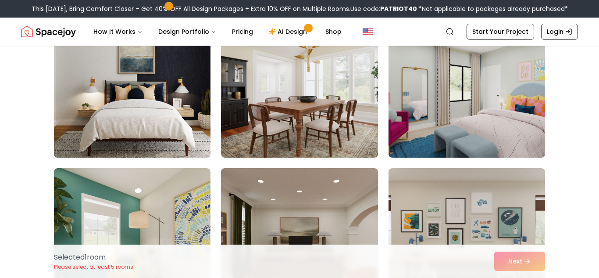  What do you see at coordinates (132, 87) in the screenshot?
I see `img: Room room-37` at bounding box center [132, 87].